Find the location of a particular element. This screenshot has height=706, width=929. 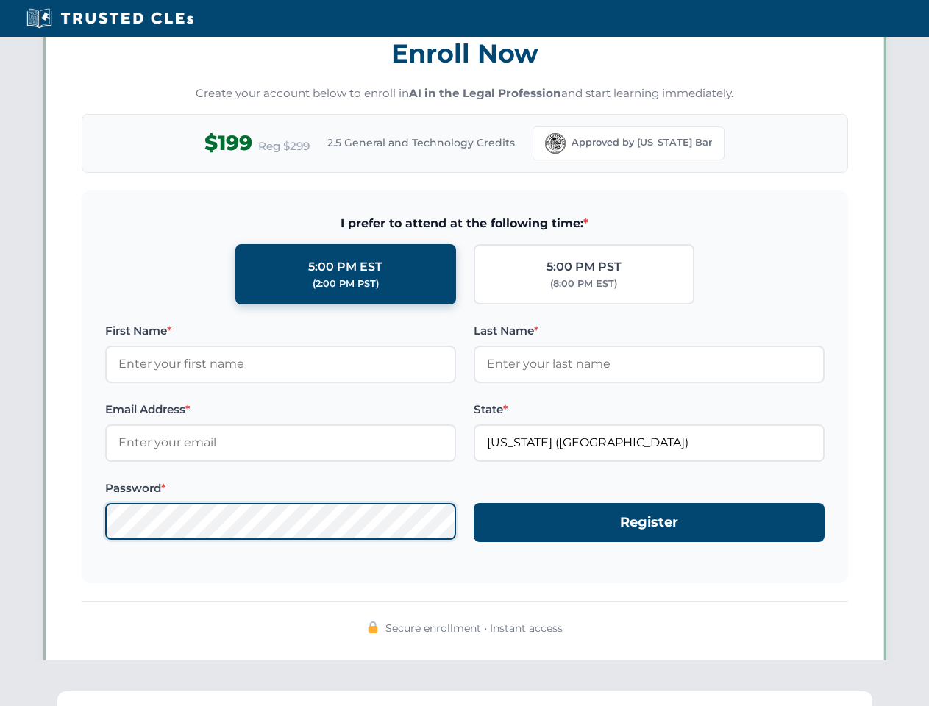

span: Secure enrollment • Instant access is located at coordinates (474, 628).